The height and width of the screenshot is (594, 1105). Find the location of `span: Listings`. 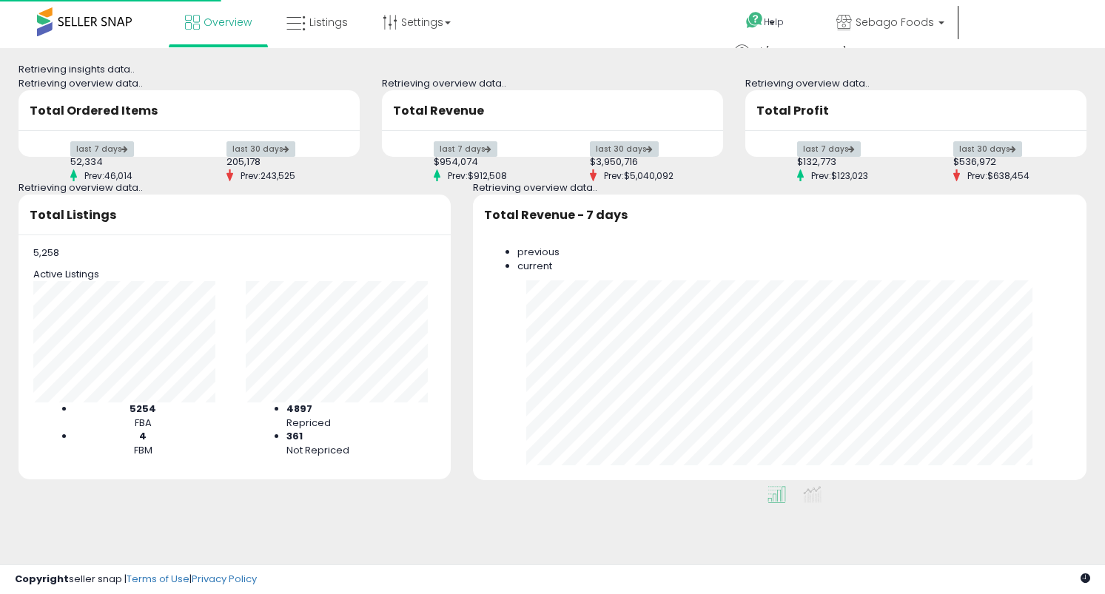

span: Listings is located at coordinates (329, 22).